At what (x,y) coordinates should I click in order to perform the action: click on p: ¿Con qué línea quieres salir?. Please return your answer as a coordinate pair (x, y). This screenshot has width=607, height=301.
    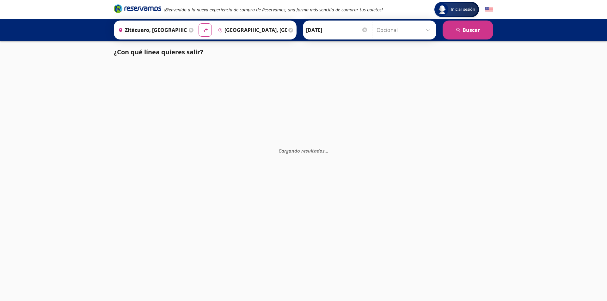
    Looking at the image, I should click on (158, 52).